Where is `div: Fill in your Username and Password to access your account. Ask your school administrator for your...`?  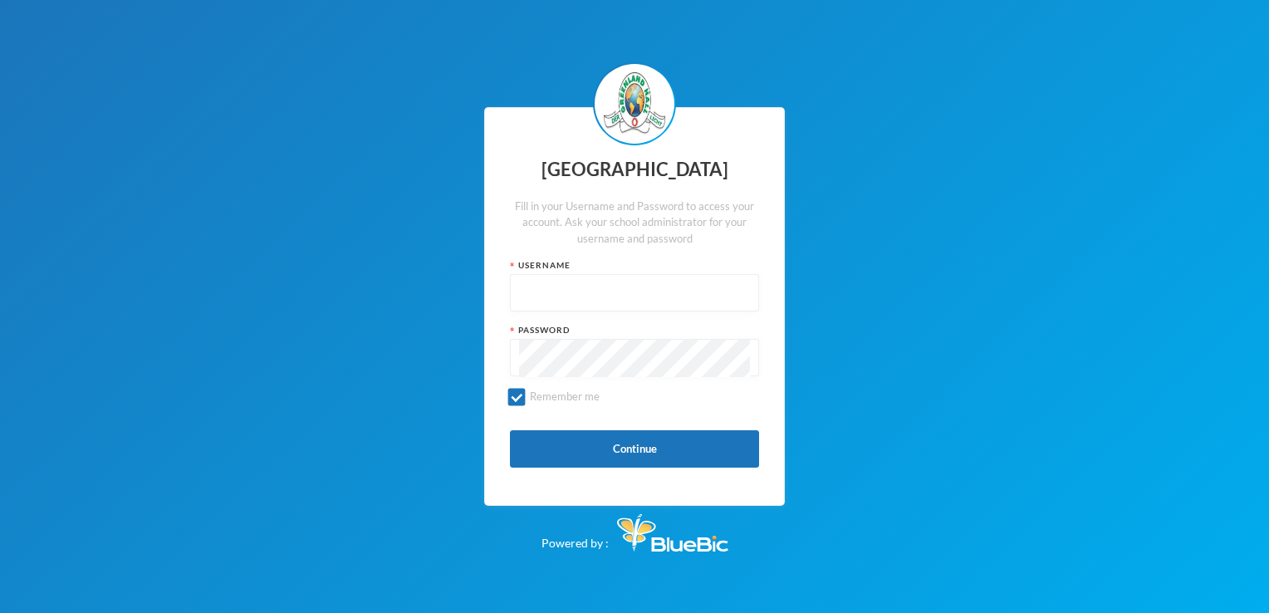
div: Fill in your Username and Password to access your account. Ask your school administrator for your... is located at coordinates (635, 223).